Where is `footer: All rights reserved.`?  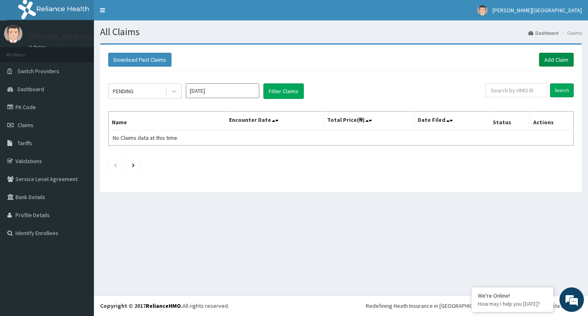
footer: All rights reserved. is located at coordinates (341, 305).